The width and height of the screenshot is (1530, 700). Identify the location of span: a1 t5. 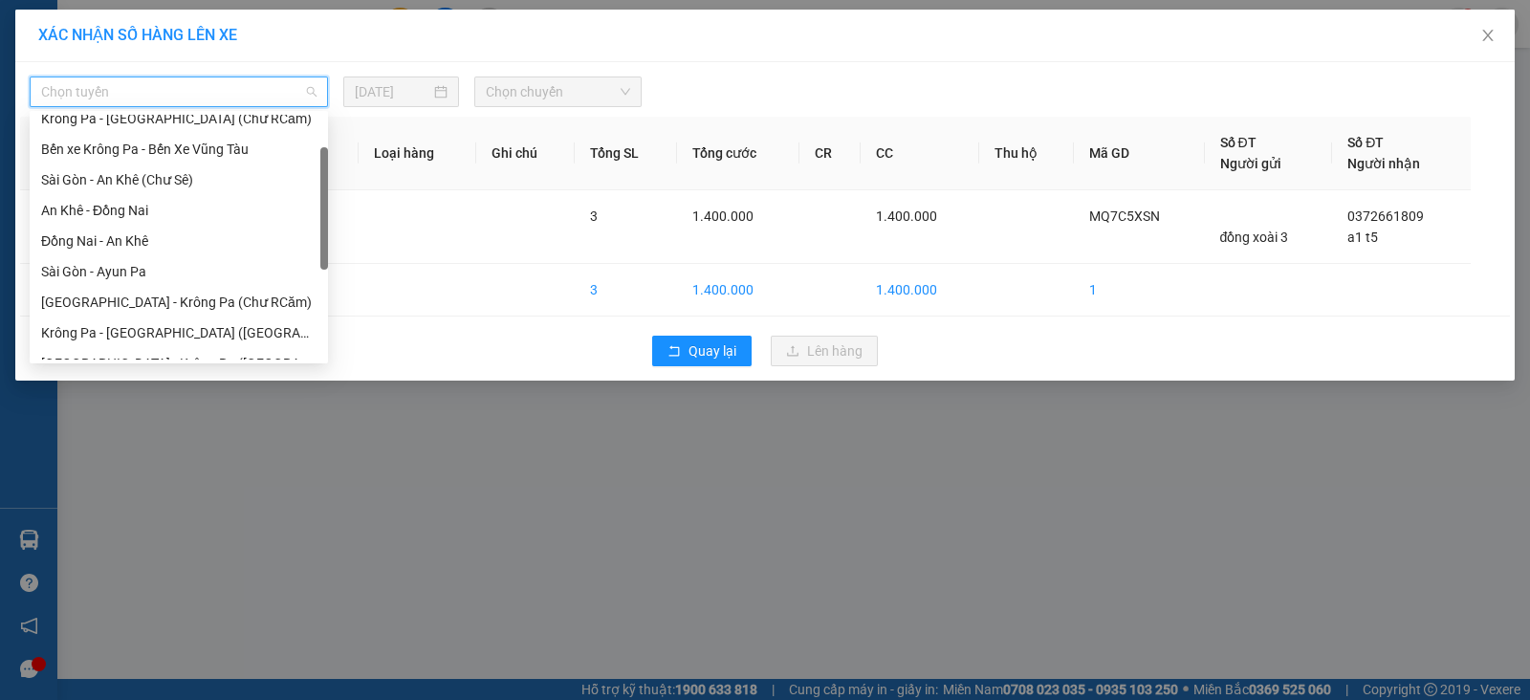
(1362, 237).